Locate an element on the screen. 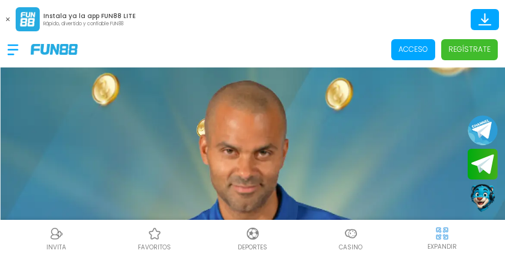 The image size is (505, 256). p: Casino is located at coordinates (350, 247).